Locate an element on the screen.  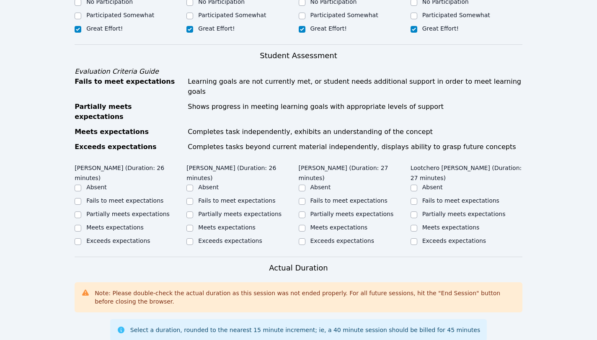
h3: Student Assessment is located at coordinates (298, 56).